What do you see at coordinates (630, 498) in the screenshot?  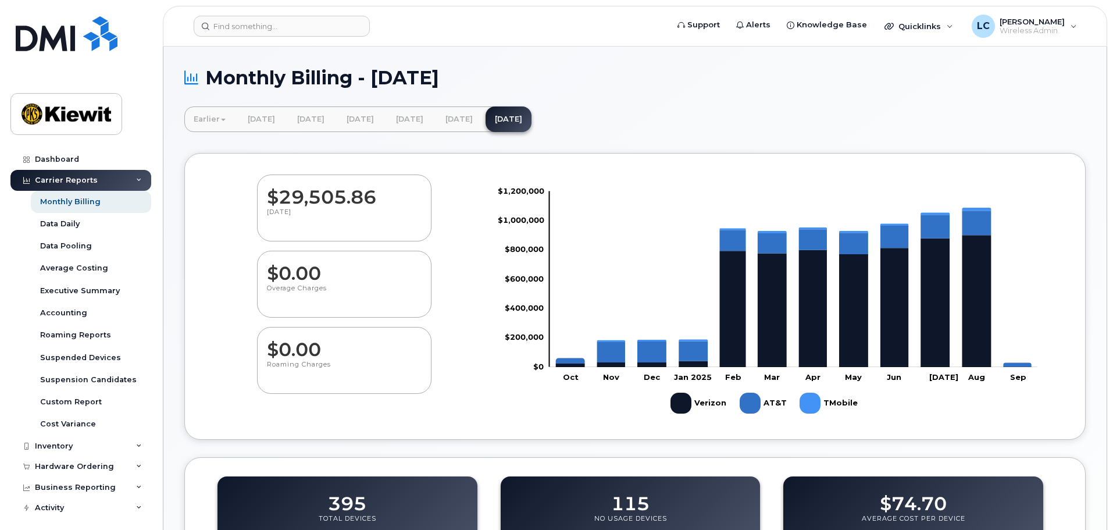 I see `dd: 115` at bounding box center [630, 498].